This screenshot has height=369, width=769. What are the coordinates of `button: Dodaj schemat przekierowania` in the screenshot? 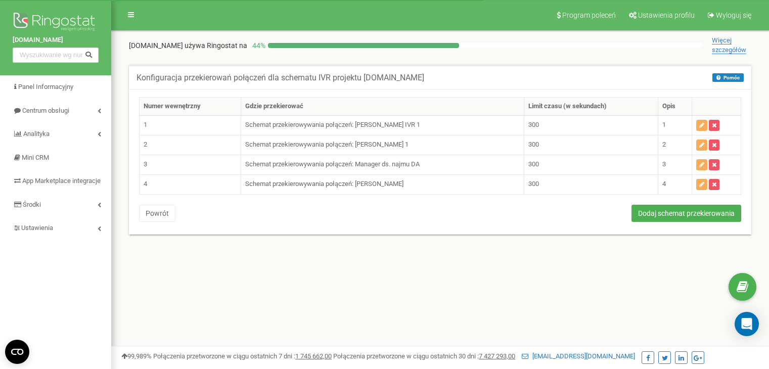 It's located at (687, 213).